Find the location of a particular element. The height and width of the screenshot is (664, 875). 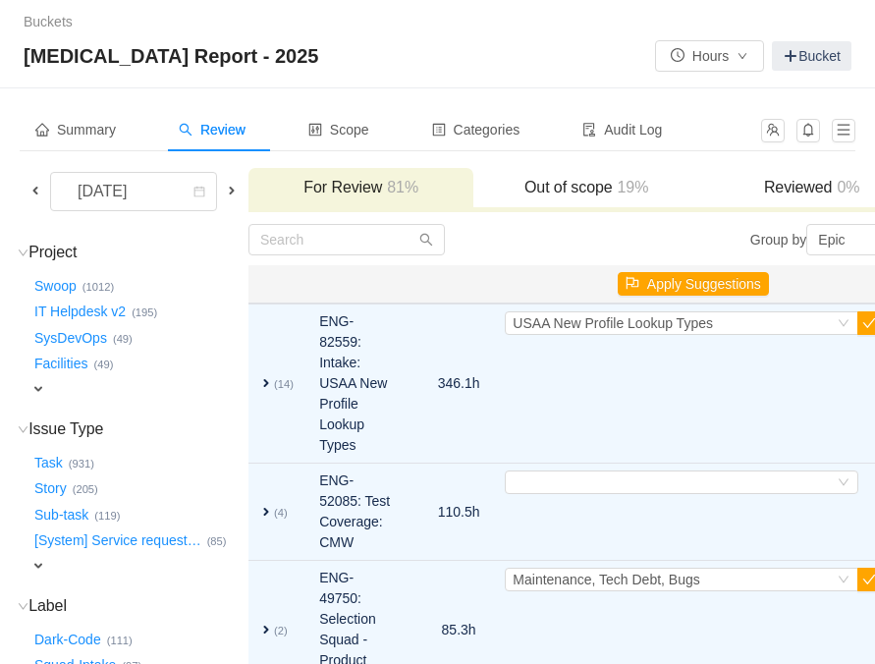

button: icon: team is located at coordinates (773, 131).